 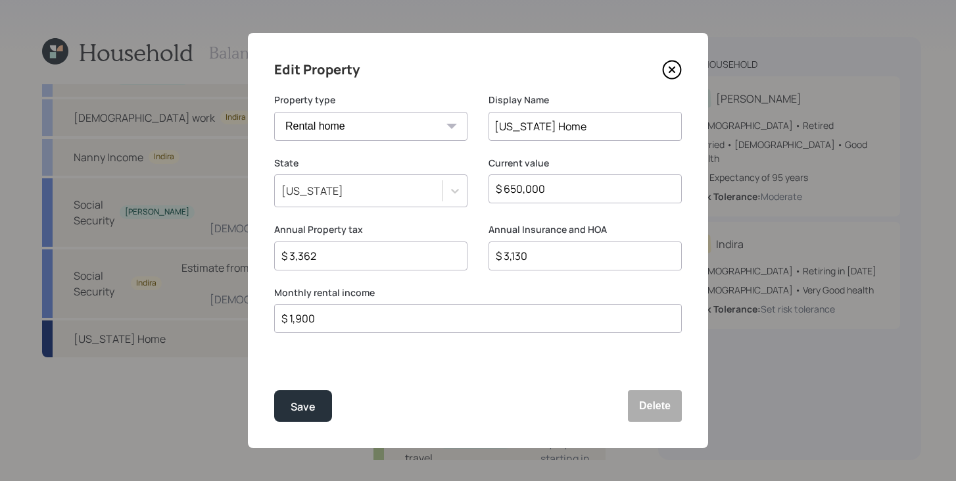 I want to click on label: Display Name, so click(x=585, y=100).